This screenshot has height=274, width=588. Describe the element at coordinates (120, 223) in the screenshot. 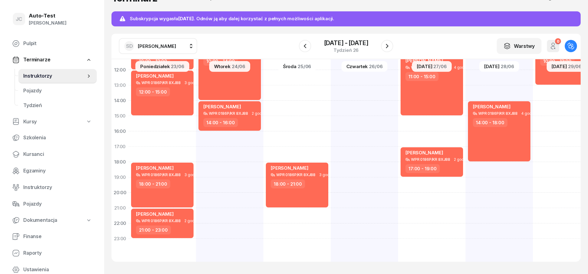

I see `div: 22:00` at that location.